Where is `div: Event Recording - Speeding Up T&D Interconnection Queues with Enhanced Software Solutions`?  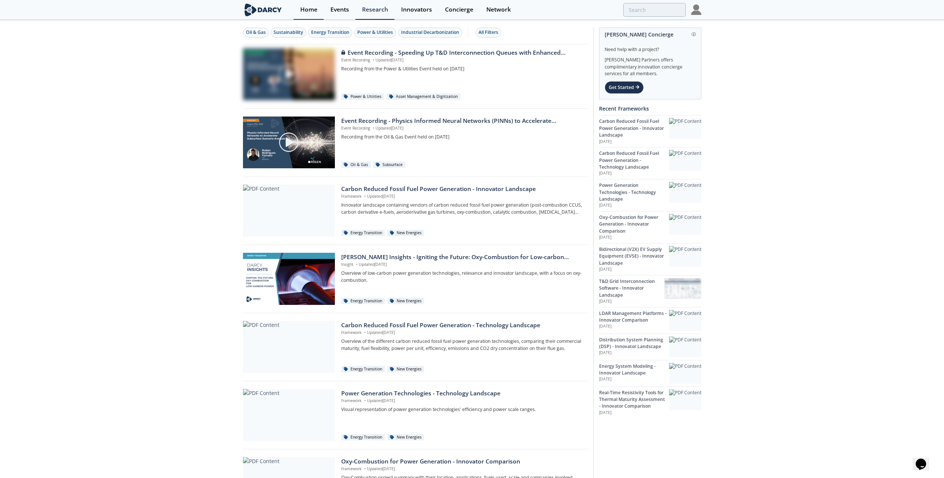 div: Event Recording - Speeding Up T&D Interconnection Queues with Enhanced Software Solutions is located at coordinates (462, 53).